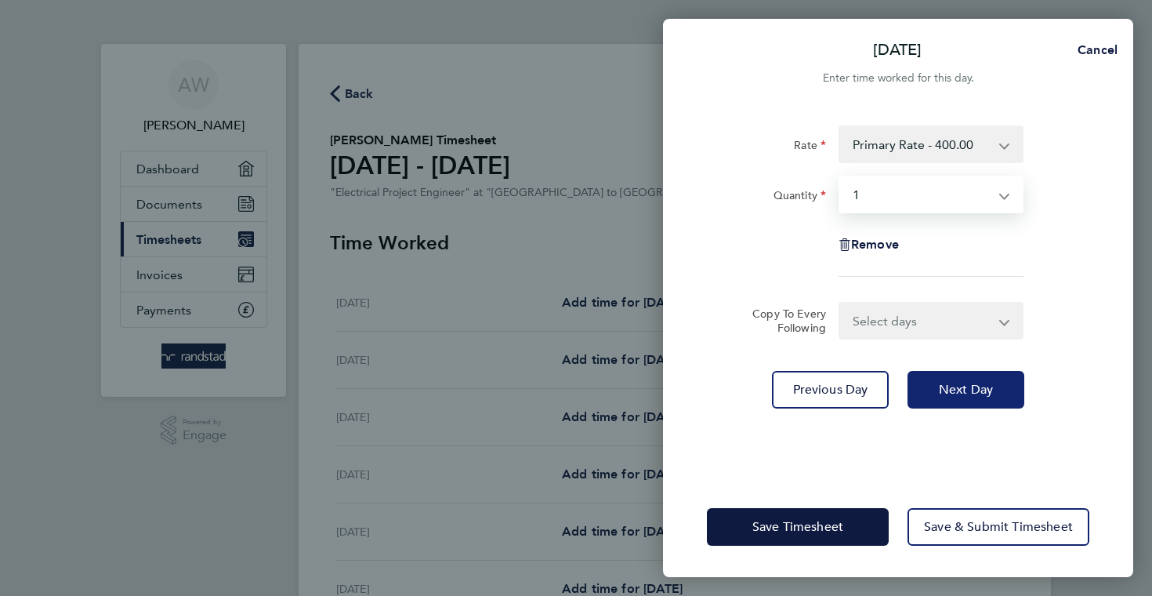 This screenshot has height=596, width=1152. Describe the element at coordinates (831, 390) in the screenshot. I see `span: Previous Day` at that location.